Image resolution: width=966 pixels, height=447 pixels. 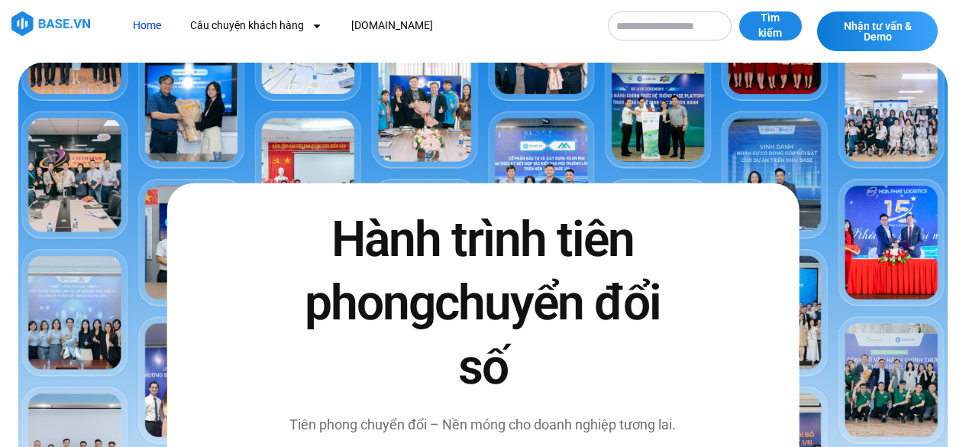 I want to click on a: Nhận tư vấn & Demo, so click(x=877, y=31).